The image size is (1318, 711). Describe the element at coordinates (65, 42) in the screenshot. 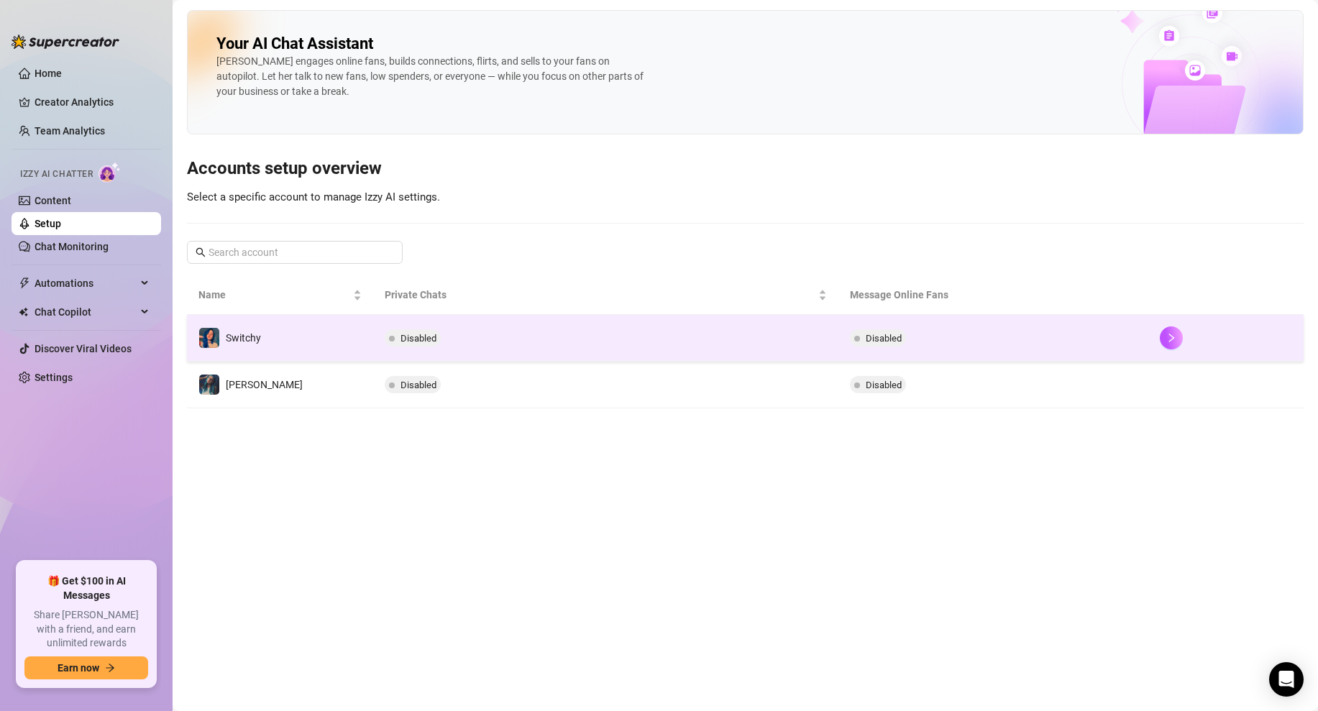

I see `img: logo-BBDzfeDw.svg` at that location.